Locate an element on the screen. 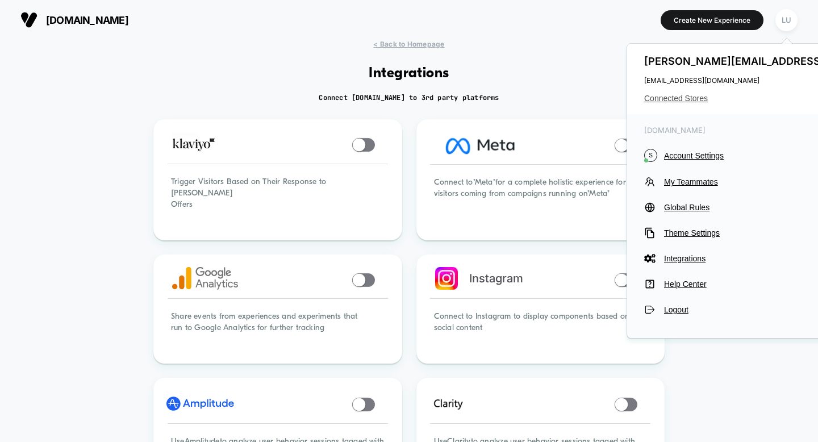  div: Connect to Instagram to display components based on social content is located at coordinates (541, 328).